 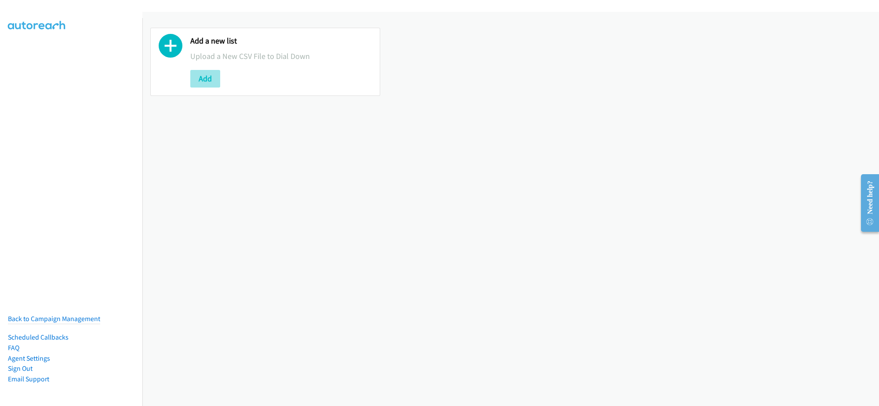 What do you see at coordinates (14, 347) in the screenshot?
I see `a: FAQ` at bounding box center [14, 347].